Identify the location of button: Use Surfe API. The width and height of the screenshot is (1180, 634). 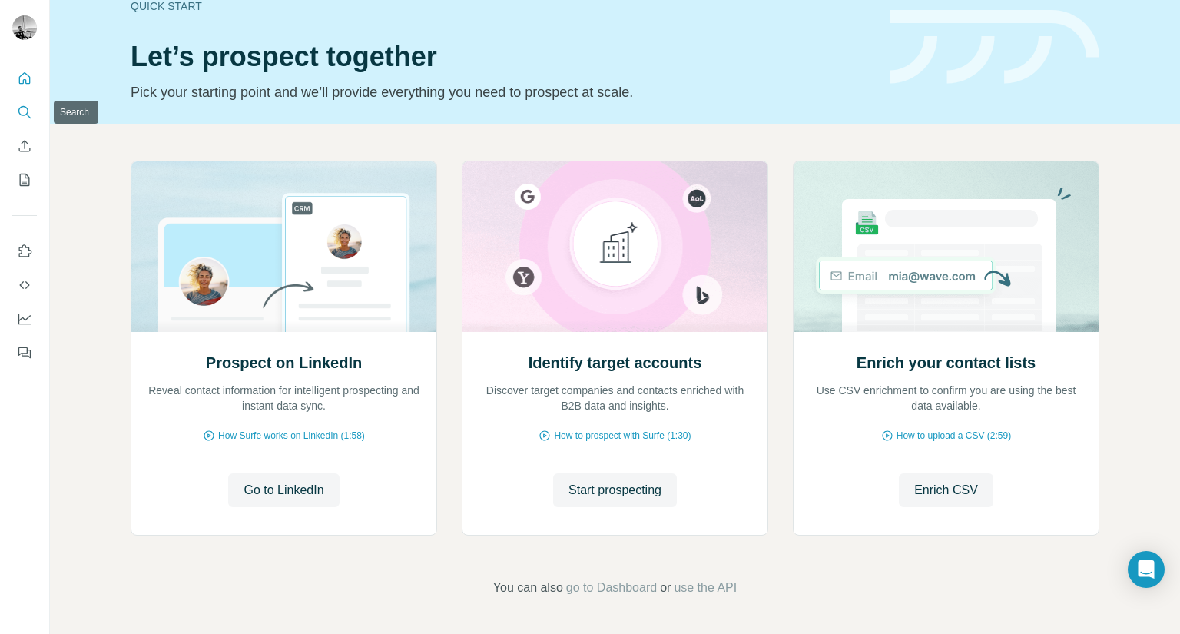
(25, 285).